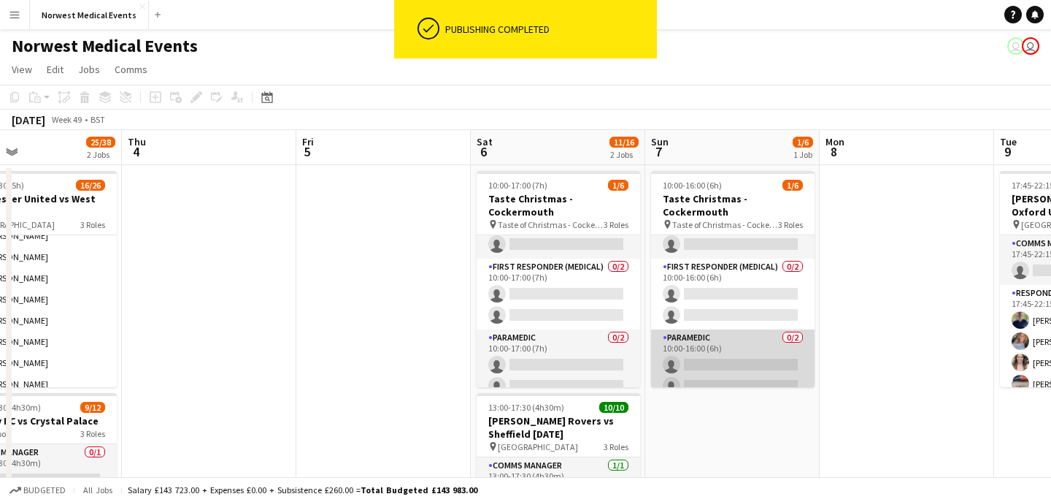 The width and height of the screenshot is (1051, 502). Describe the element at coordinates (834, 151) in the screenshot. I see `span: 8` at that location.